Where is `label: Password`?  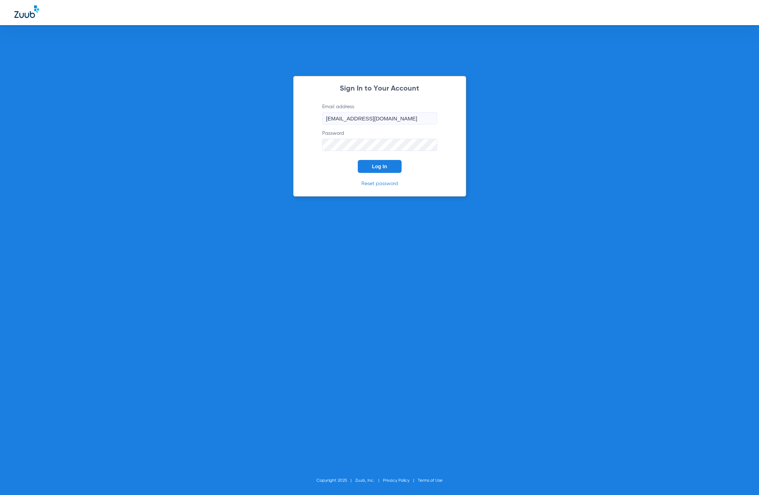
label: Password is located at coordinates (380, 140).